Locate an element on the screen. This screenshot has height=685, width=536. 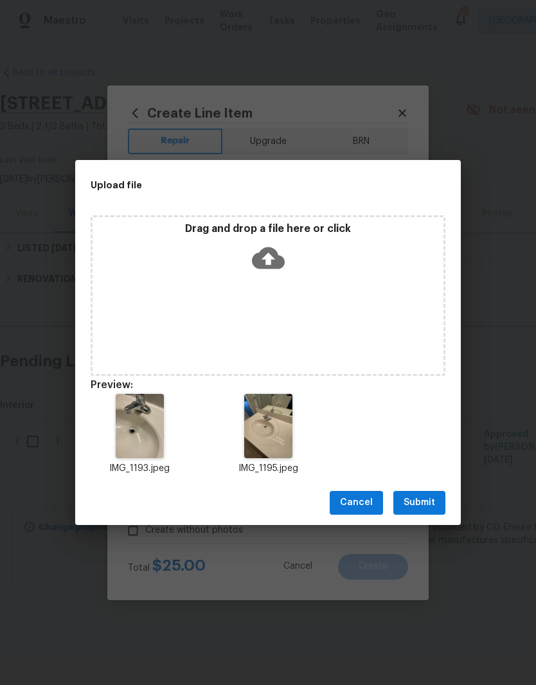
p: Drag and drop a file here or click is located at coordinates (268, 229).